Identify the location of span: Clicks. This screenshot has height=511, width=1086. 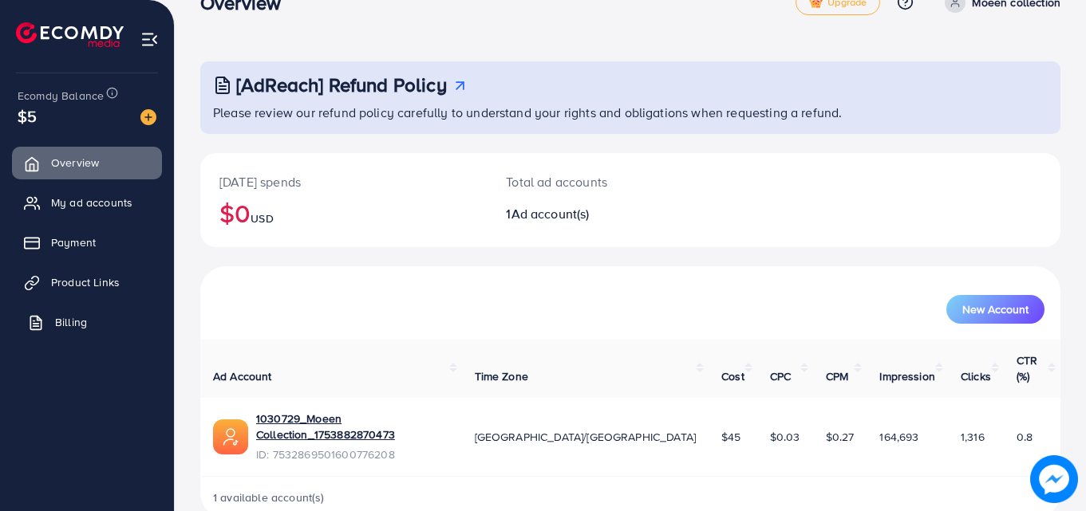
(975, 376).